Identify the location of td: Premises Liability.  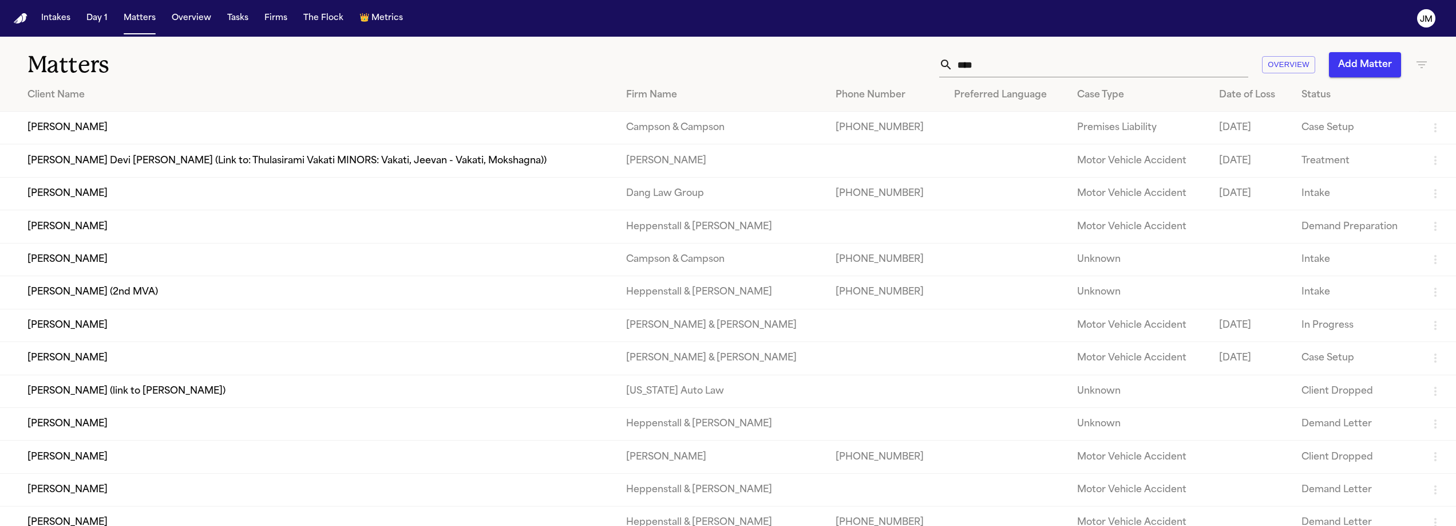
(1139, 128).